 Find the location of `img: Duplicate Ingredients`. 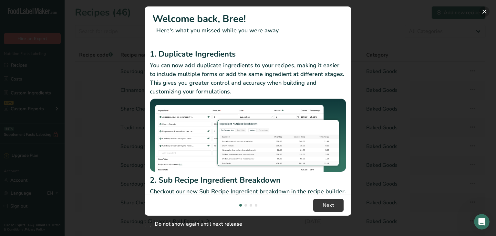

img: Duplicate Ingredients is located at coordinates (248, 135).